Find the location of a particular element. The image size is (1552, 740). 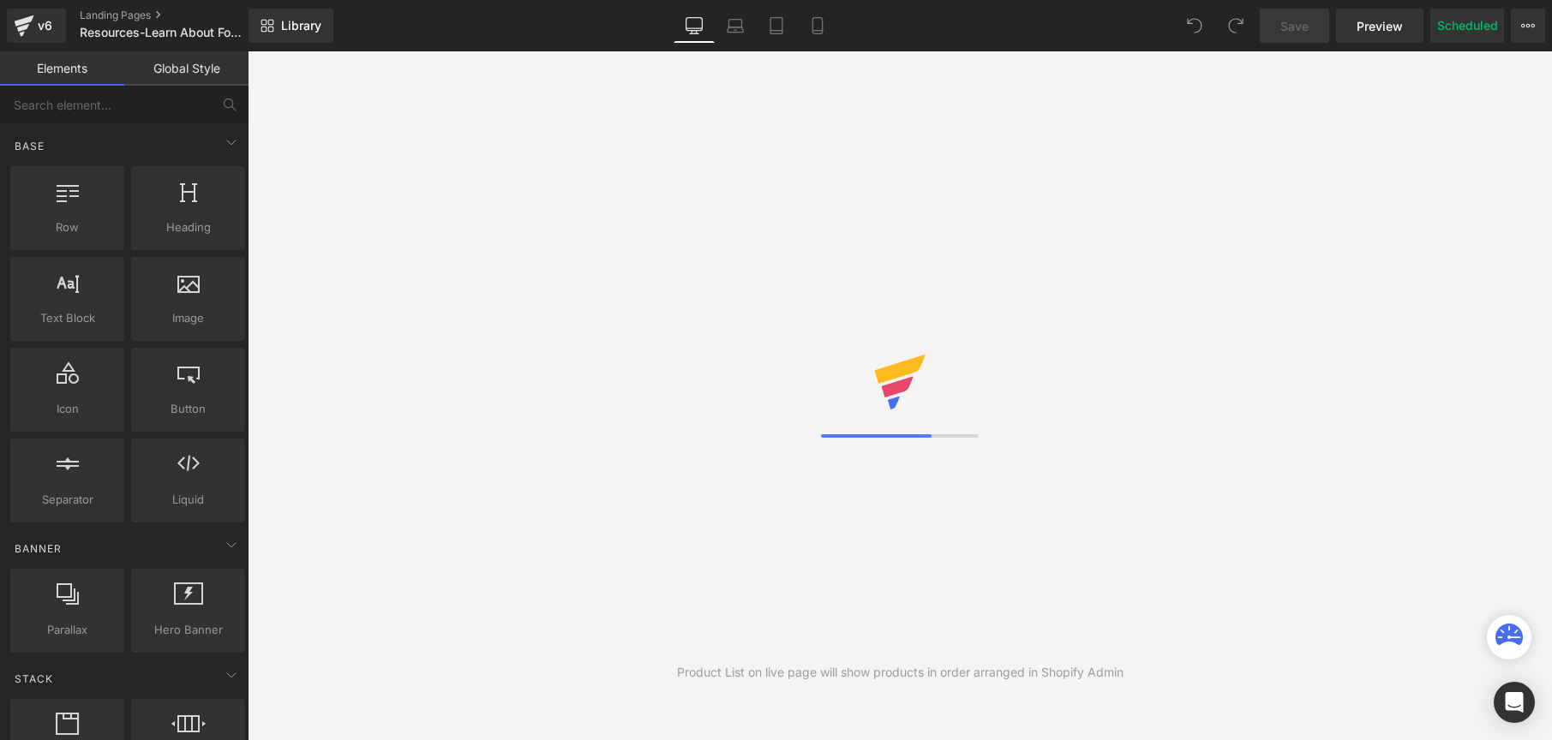

button: More is located at coordinates (1528, 26).